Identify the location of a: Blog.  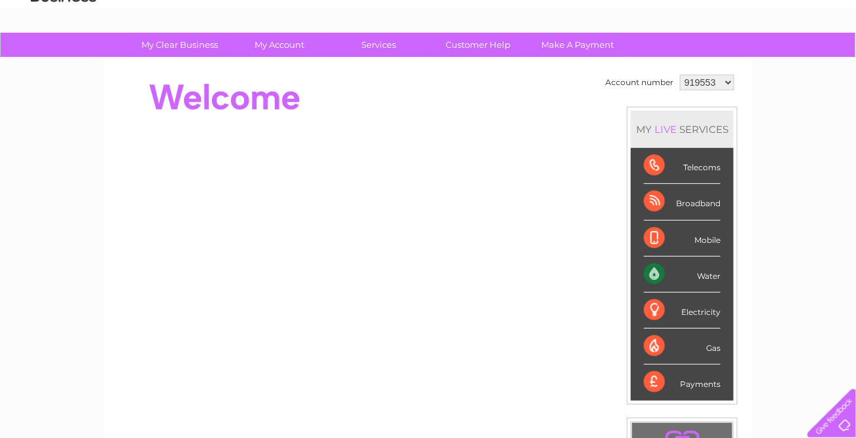
(751, 60).